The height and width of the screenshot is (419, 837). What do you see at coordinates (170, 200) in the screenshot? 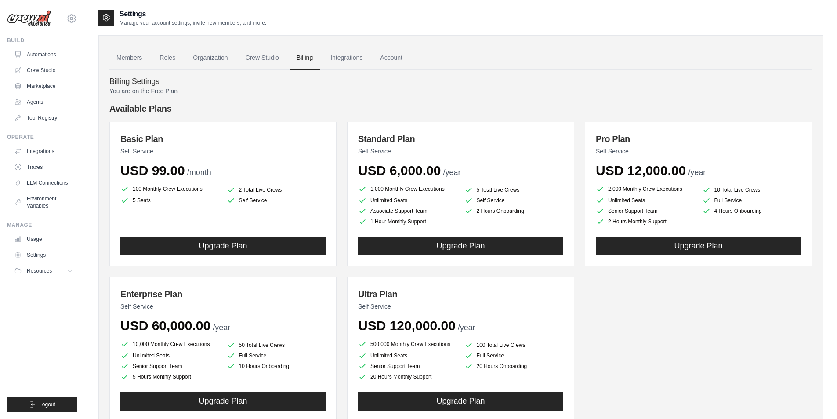
I see `li: 5 Seats` at bounding box center [170, 200].